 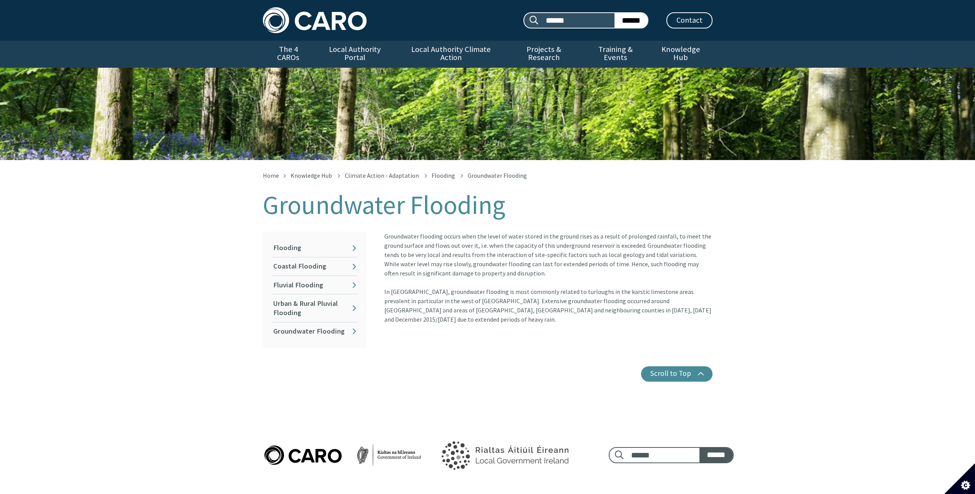 What do you see at coordinates (355, 54) in the screenshot?
I see `a: Local Authority Portal` at bounding box center [355, 54].